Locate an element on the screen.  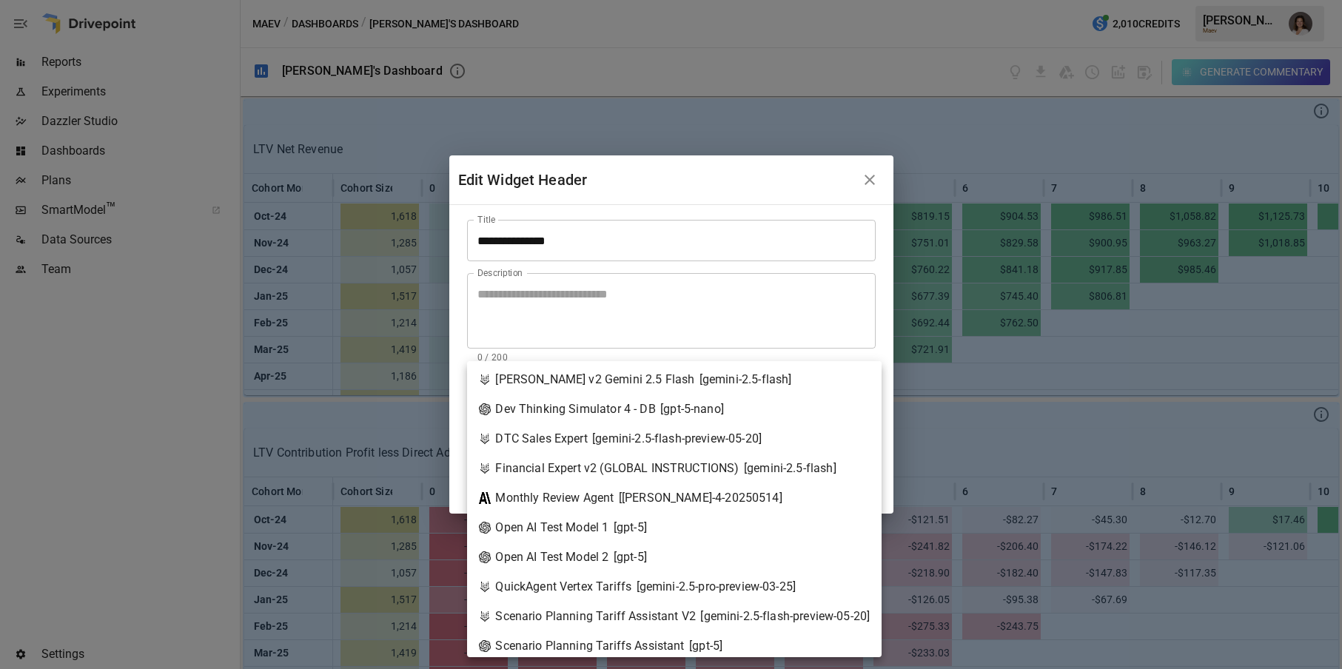
div: Open AI Test Model 2 is located at coordinates (563, 558).